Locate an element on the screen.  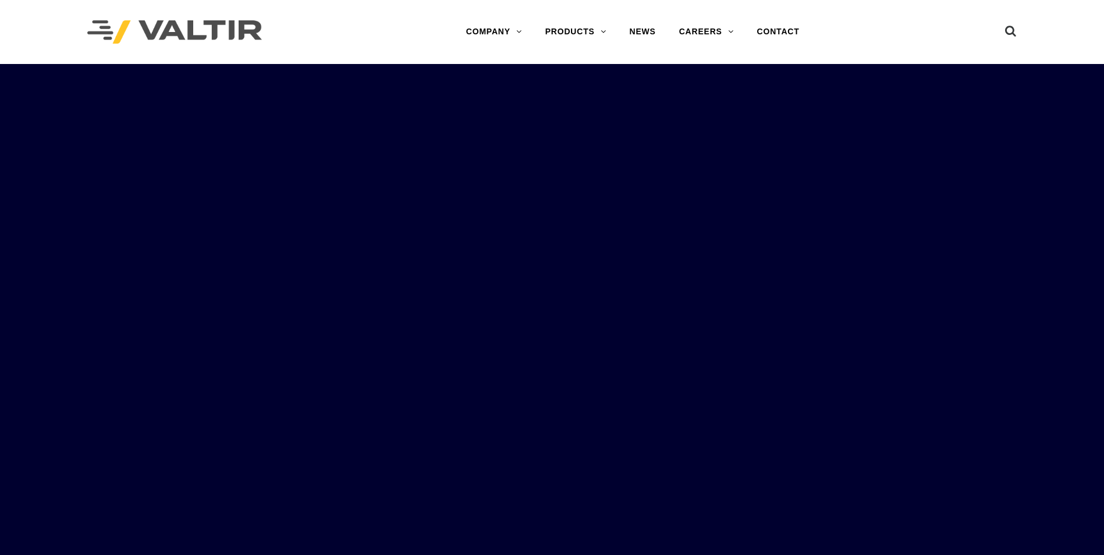
a: CONTACT is located at coordinates (778, 32).